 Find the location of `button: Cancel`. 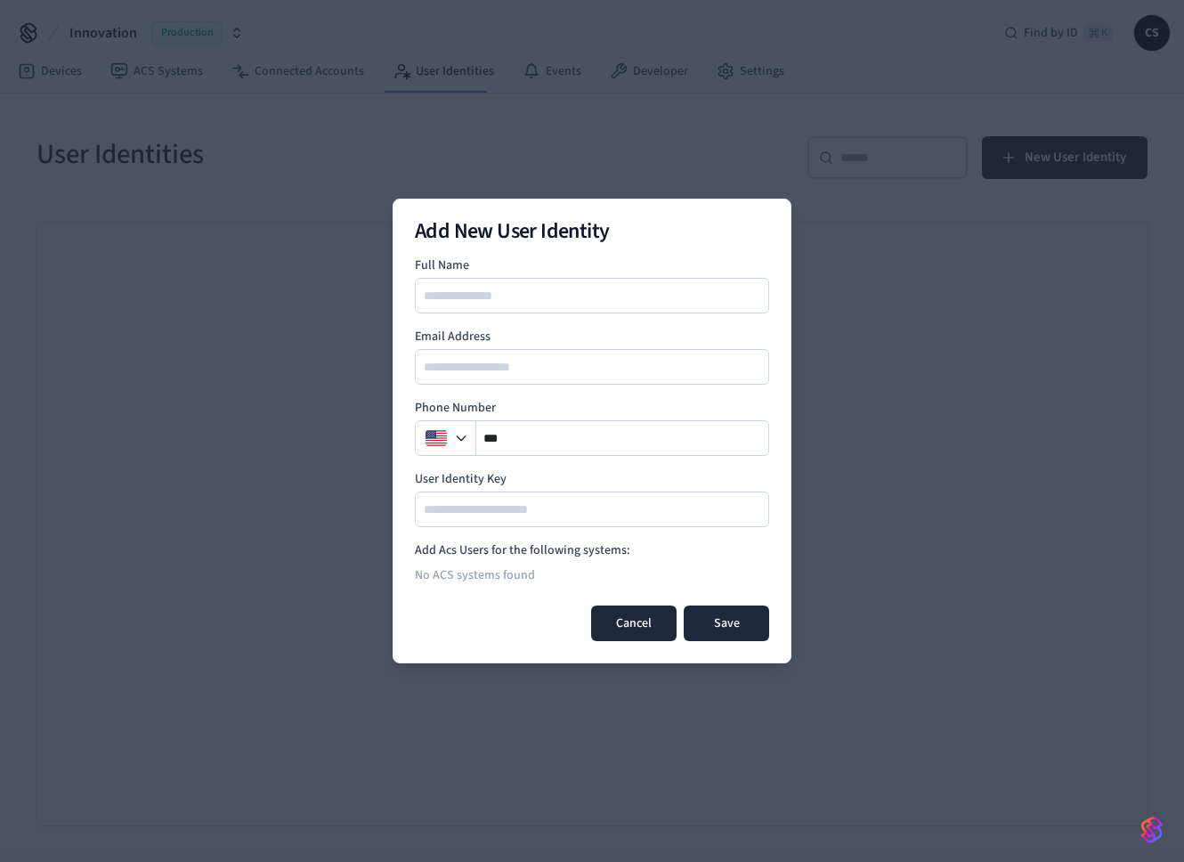

button: Cancel is located at coordinates (634, 623).